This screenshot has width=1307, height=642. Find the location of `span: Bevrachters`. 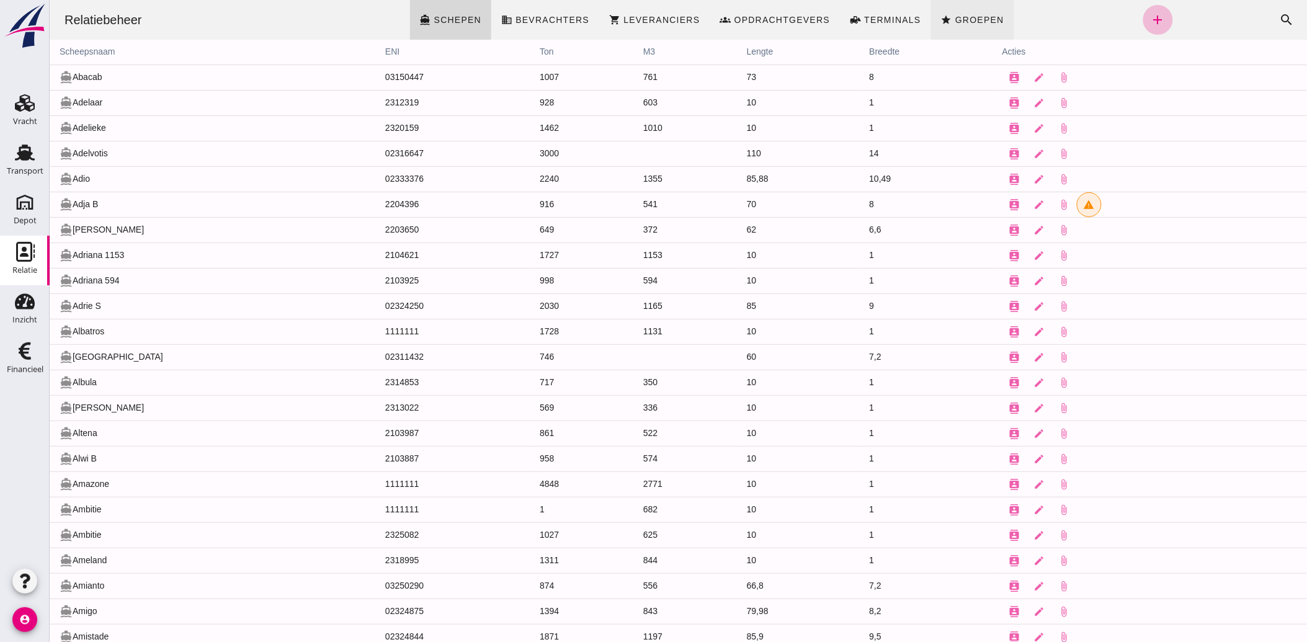

span: Bevrachters is located at coordinates (503, 20).